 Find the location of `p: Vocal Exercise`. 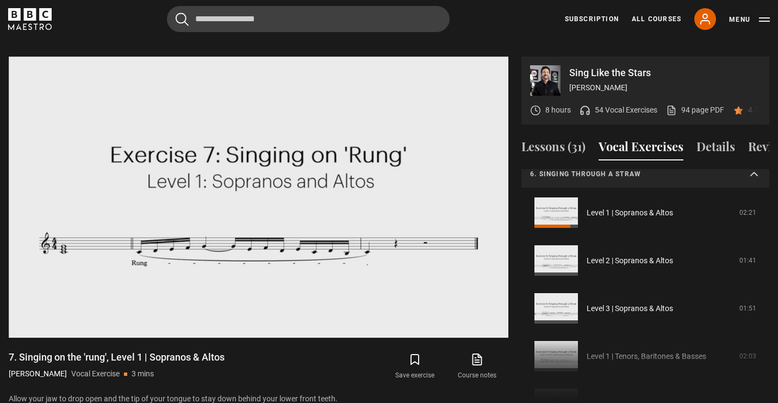

p: Vocal Exercise is located at coordinates (95, 373).